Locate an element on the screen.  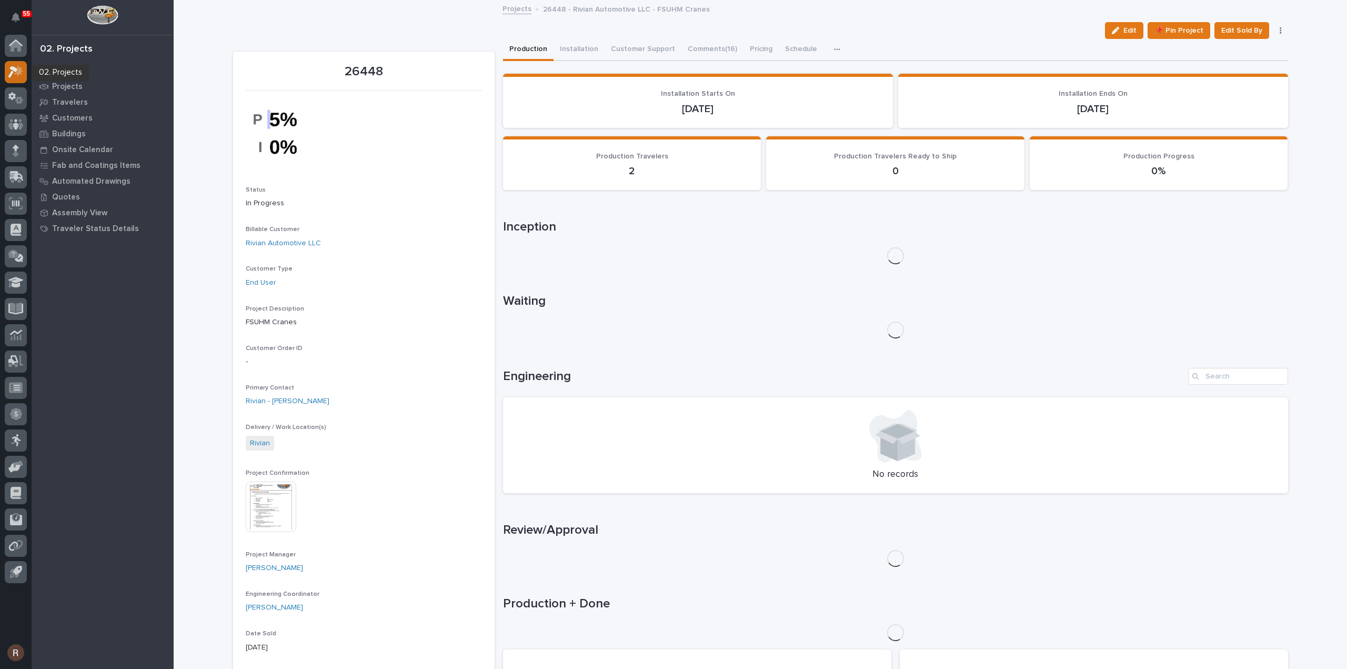
p: My Work is located at coordinates (68, 71).